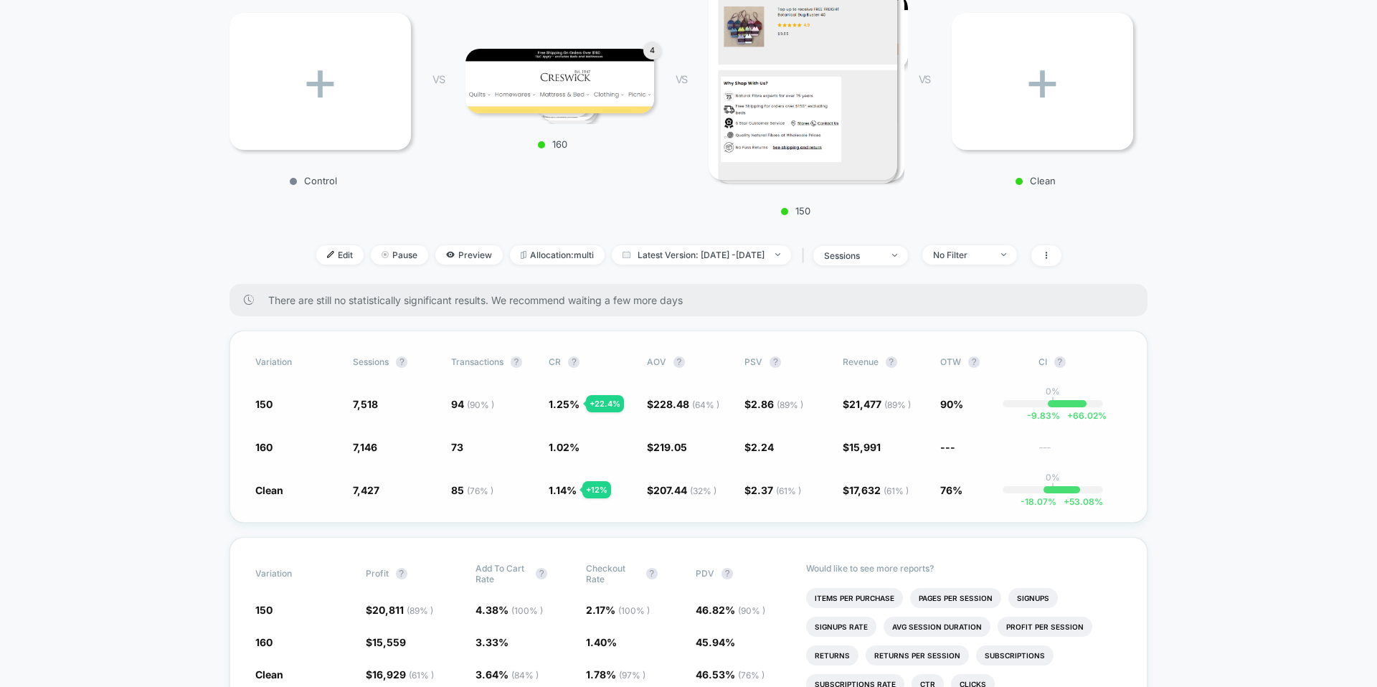  What do you see at coordinates (952, 404) in the screenshot?
I see `span: 90%` at bounding box center [952, 404].